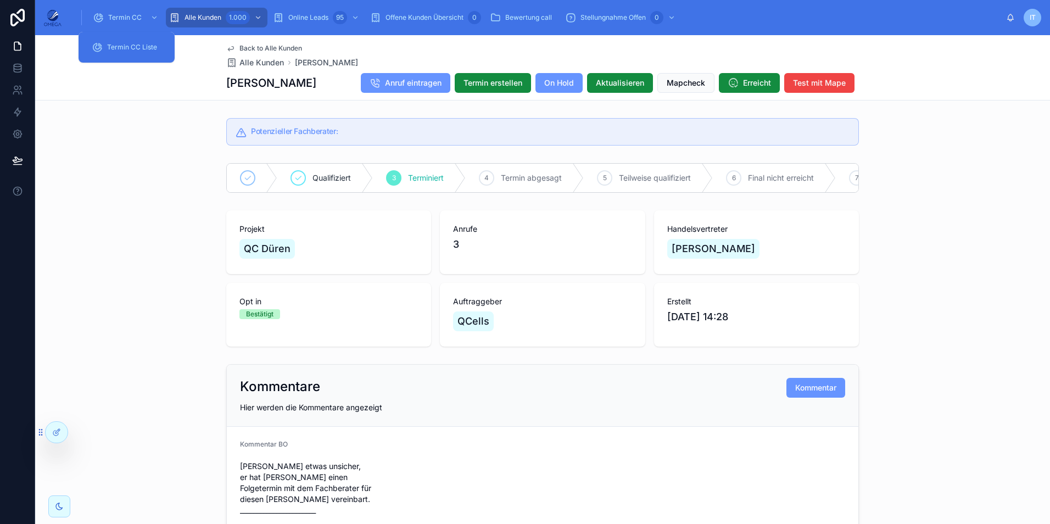 This screenshot has width=1050, height=524. Describe the element at coordinates (311, 407) in the screenshot. I see `span: Hier werden die Kommentare angezeigt` at that location.